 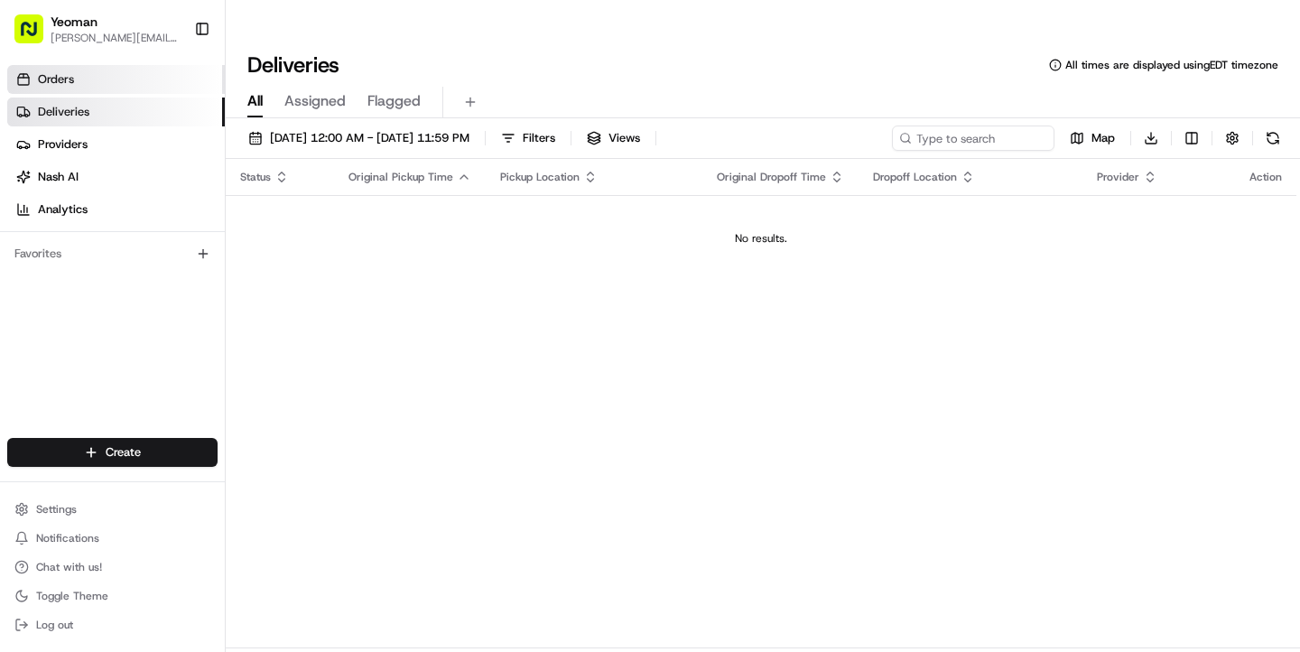 I want to click on span: Orders, so click(x=56, y=79).